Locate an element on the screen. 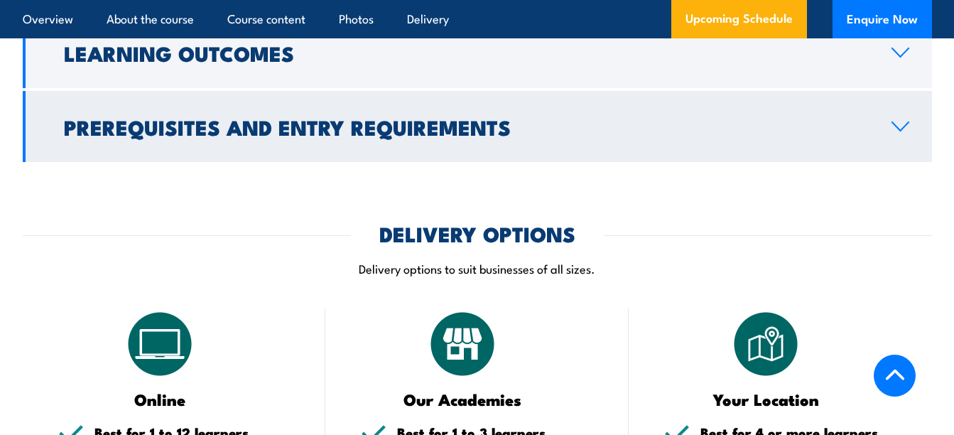  h3: Your Location is located at coordinates (765, 398).